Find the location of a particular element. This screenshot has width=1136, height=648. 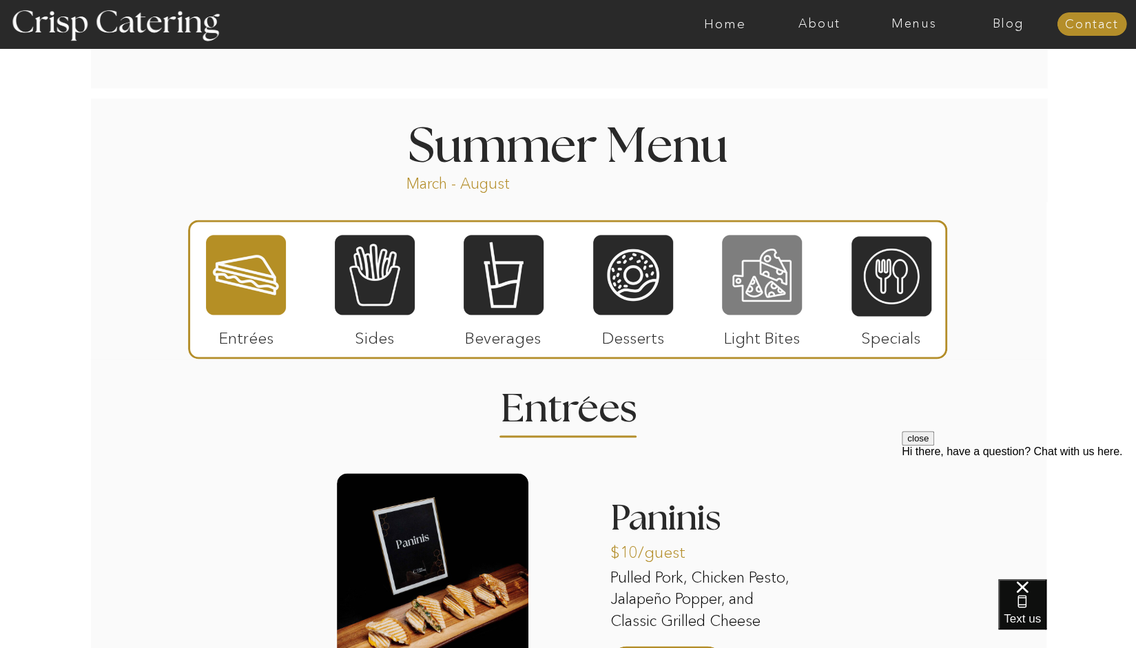

p: Pulled Pork, Chicken Pesto, Jalapeño Popper, and Classic Grilled Cheese is located at coordinates (706, 601).